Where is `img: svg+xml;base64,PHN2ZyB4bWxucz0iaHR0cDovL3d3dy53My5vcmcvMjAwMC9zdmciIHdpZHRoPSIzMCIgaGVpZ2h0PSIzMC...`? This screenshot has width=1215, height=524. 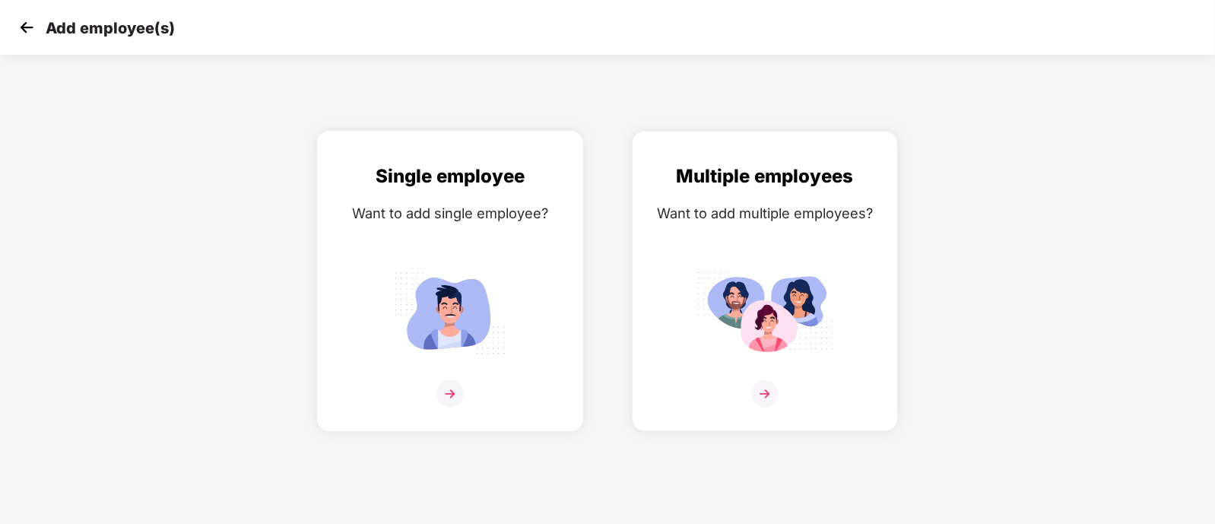 img: svg+xml;base64,PHN2ZyB4bWxucz0iaHR0cDovL3d3dy53My5vcmcvMjAwMC9zdmciIHdpZHRoPSIzMCIgaGVpZ2h0PSIzMC... is located at coordinates (27, 27).